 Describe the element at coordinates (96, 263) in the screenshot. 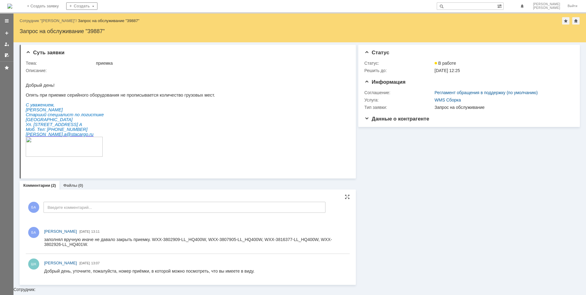

I see `span: 13:07` at that location.